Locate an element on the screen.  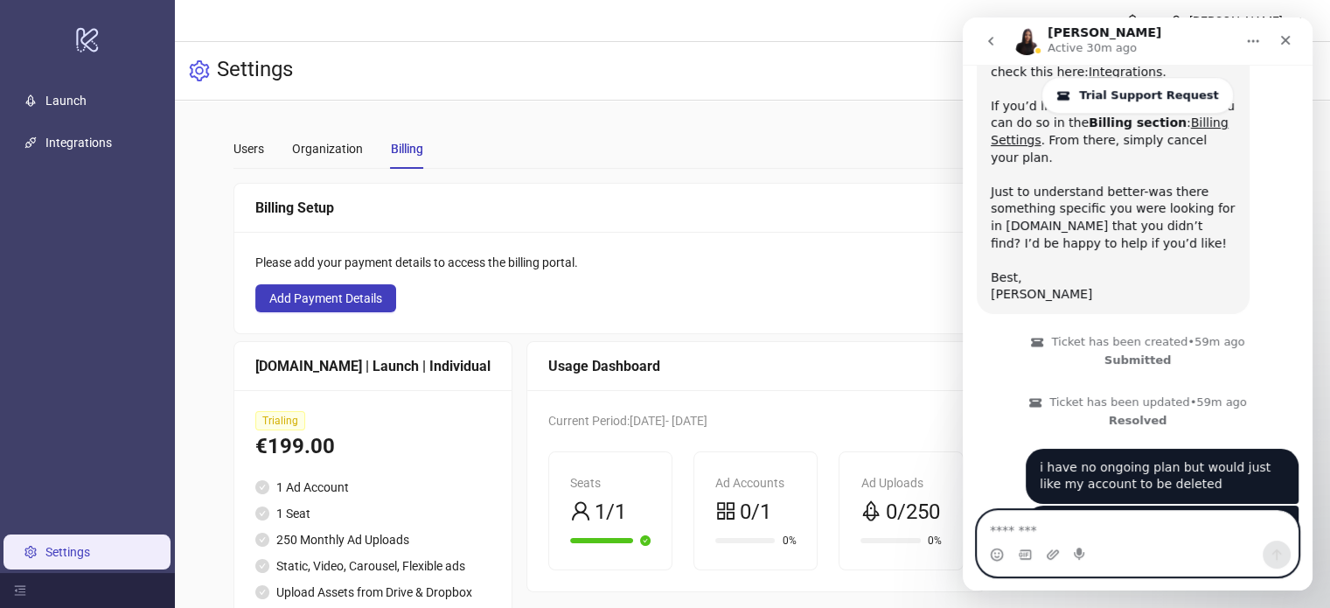
li: 1 Ad Account is located at coordinates (373, 487).